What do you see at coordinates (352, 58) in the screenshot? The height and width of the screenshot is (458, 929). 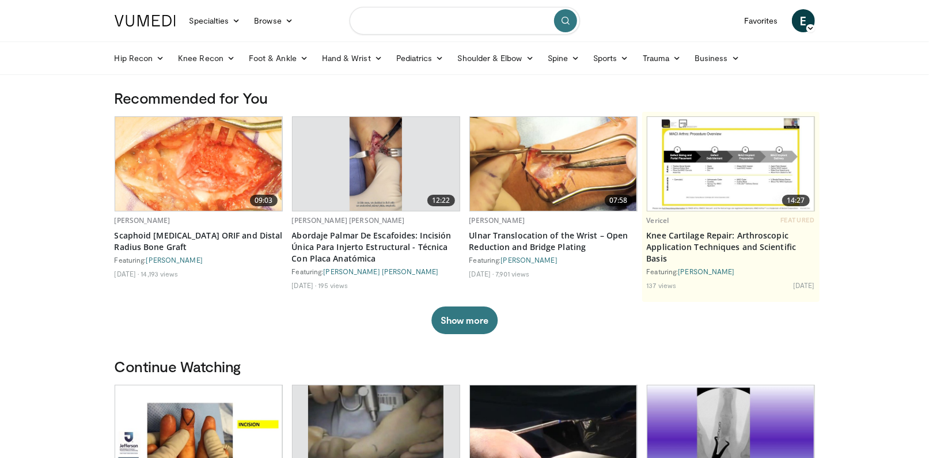 I see `a: Hand & Wrist` at bounding box center [352, 58].